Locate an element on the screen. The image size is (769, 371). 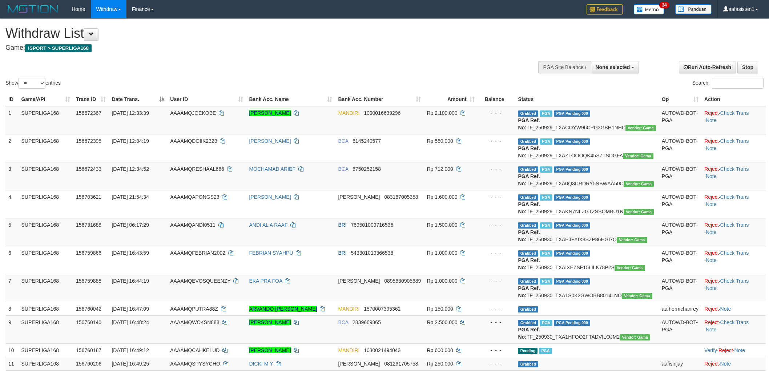
span: Pending is located at coordinates (527, 351).